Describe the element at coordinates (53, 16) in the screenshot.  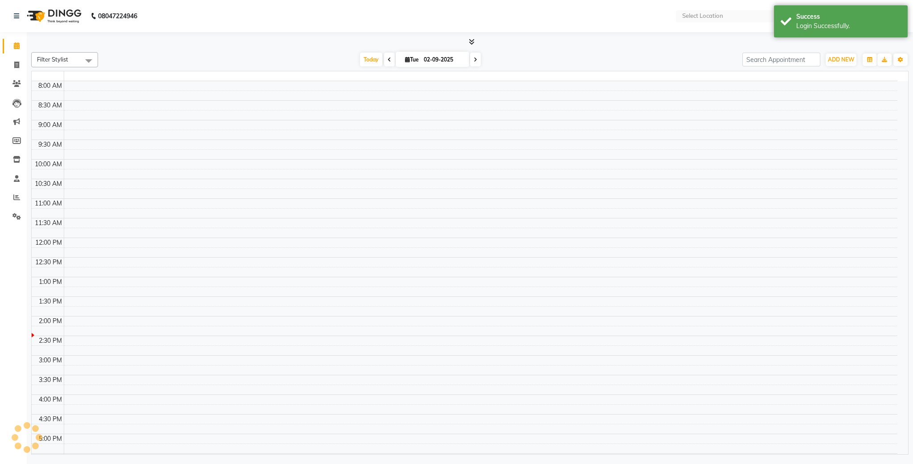
I see `img: logo` at that location.